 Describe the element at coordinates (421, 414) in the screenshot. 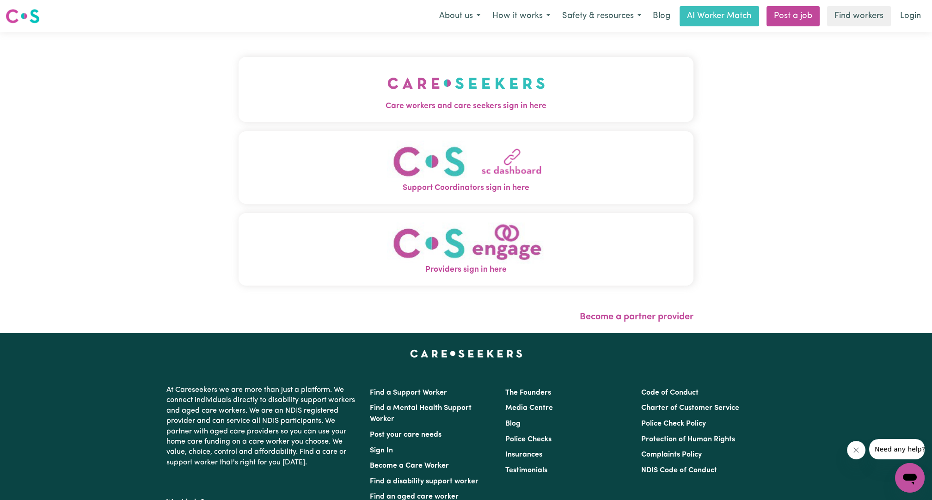

I see `a: Find a Mental Health Support Worker` at that location.